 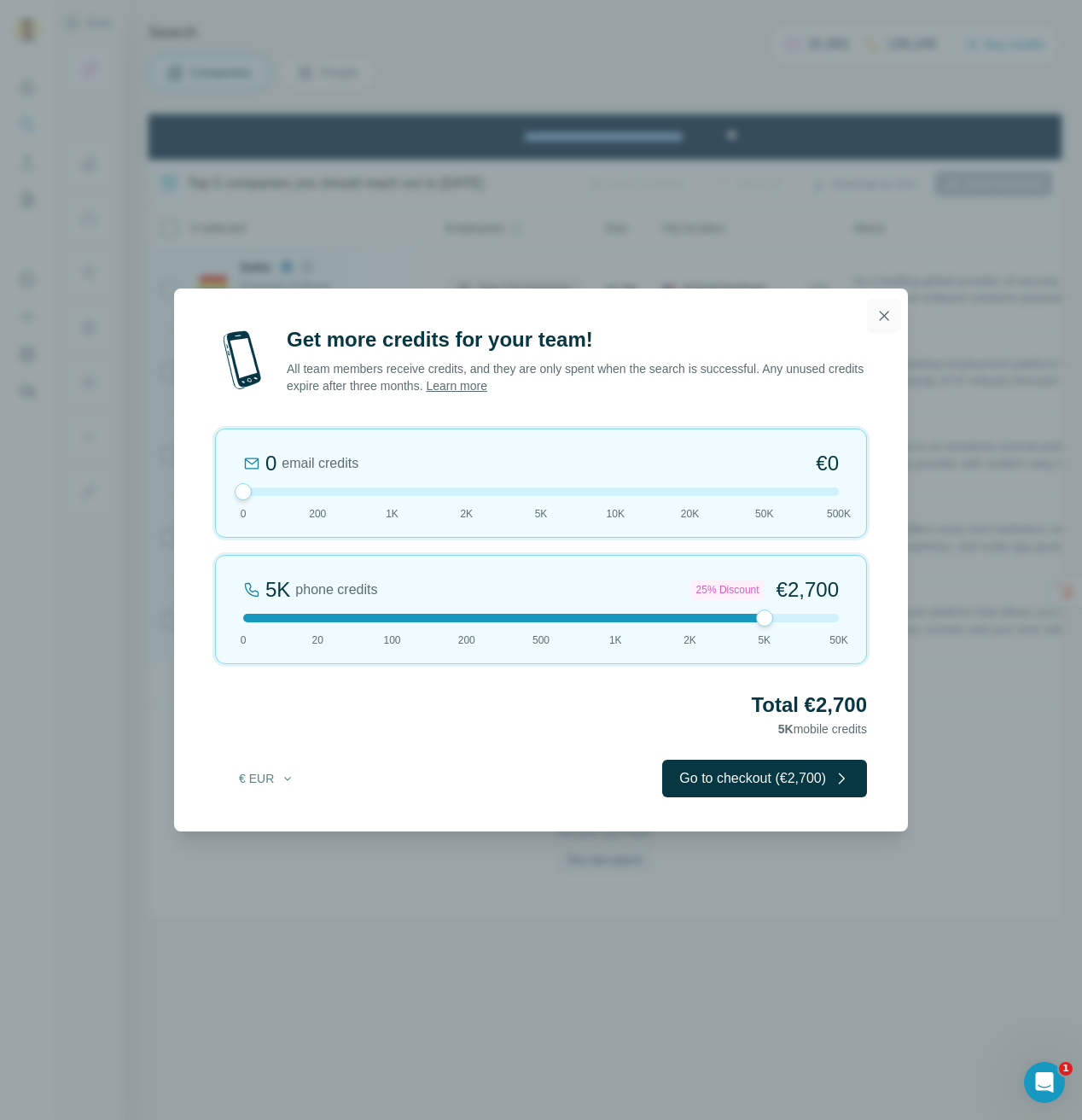 What do you see at coordinates (728, 590) in the screenshot?
I see `div: 25% Discount` at bounding box center [728, 590].